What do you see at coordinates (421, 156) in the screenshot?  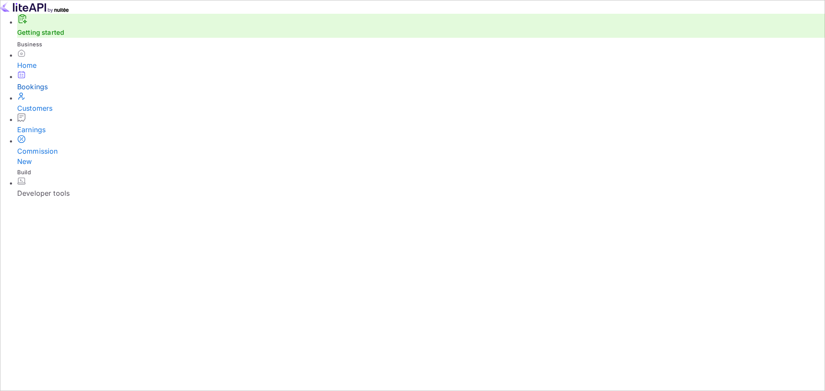 I see `div: Commission` at bounding box center [421, 156].